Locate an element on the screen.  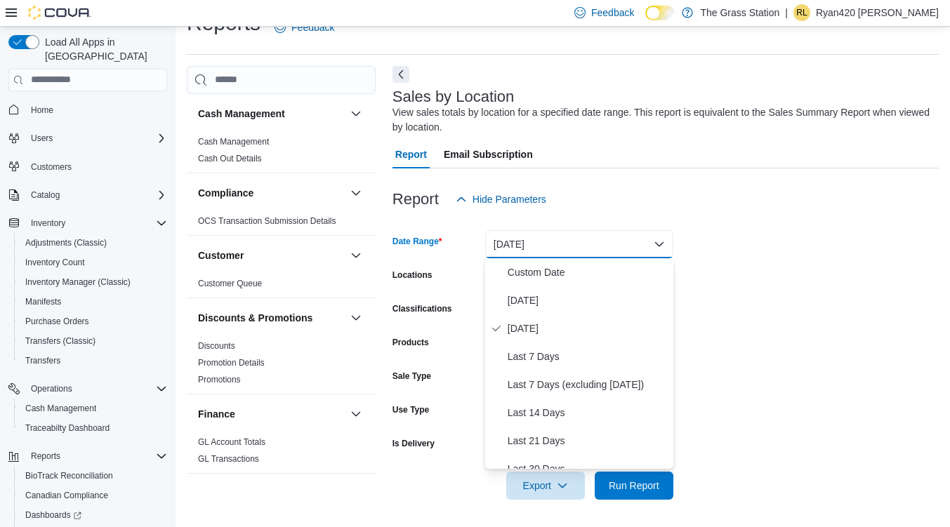
h3: Compliance is located at coordinates (225, 193).